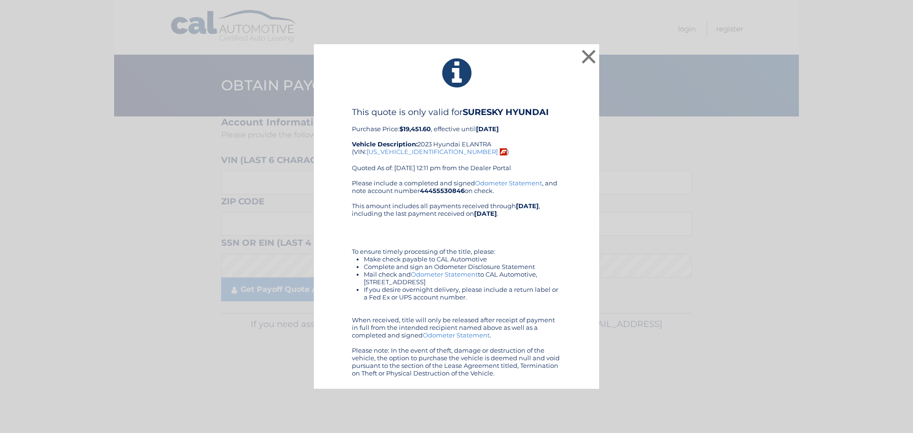 The width and height of the screenshot is (913, 433). Describe the element at coordinates (430, 152) in the screenshot. I see `span: (VIN: )` at that location.